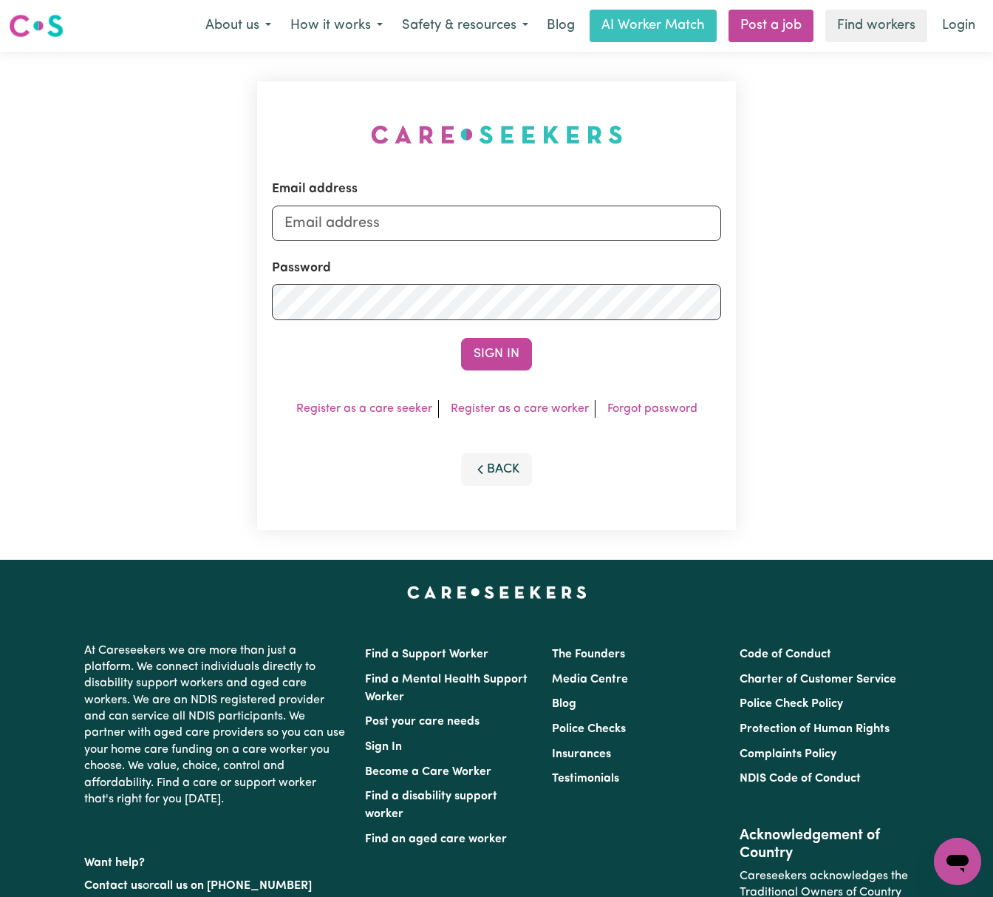 The image size is (993, 897). Describe the element at coordinates (315, 189) in the screenshot. I see `label: Email address` at that location.